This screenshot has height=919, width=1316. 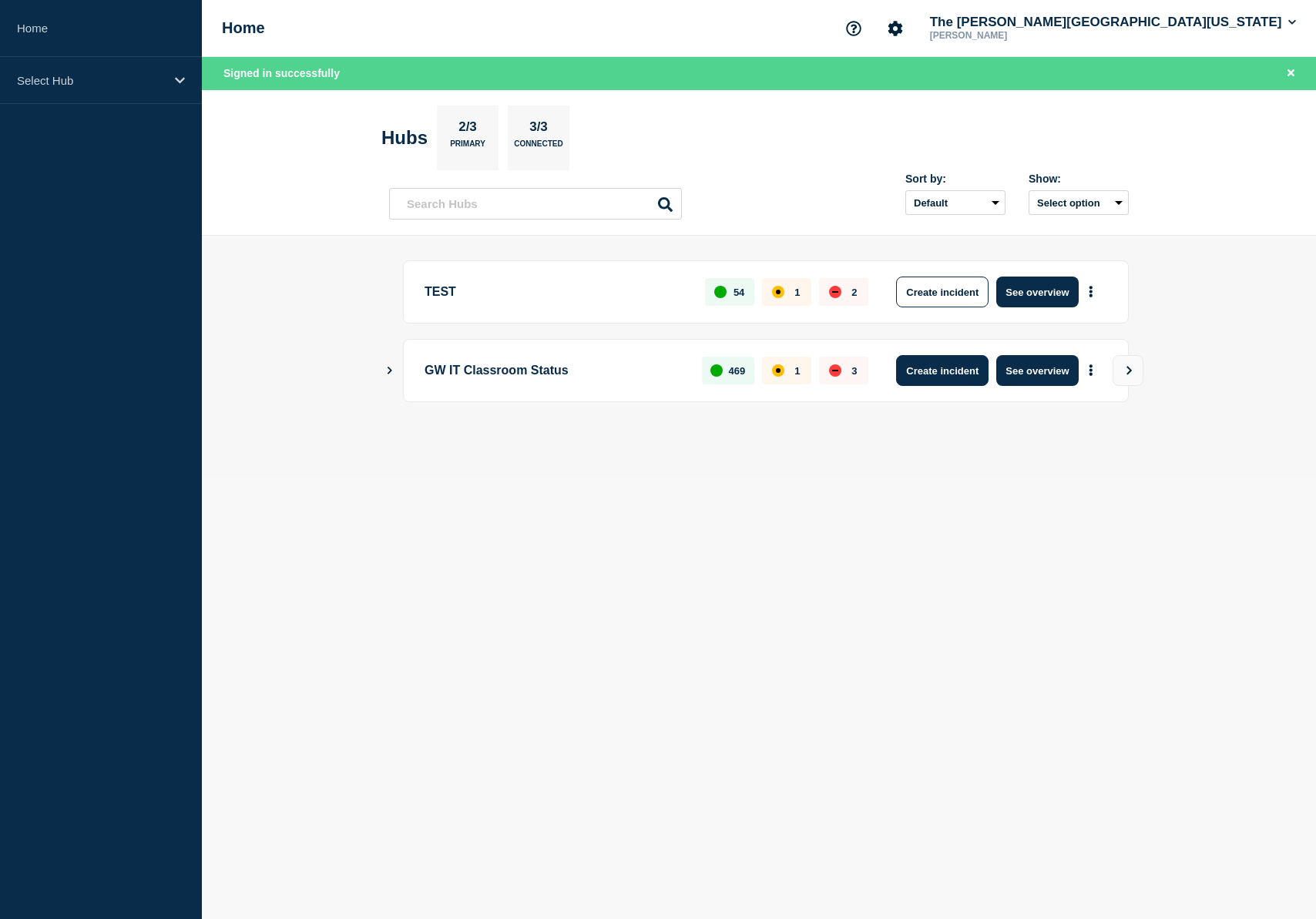 I want to click on p: 3/3, so click(x=539, y=129).